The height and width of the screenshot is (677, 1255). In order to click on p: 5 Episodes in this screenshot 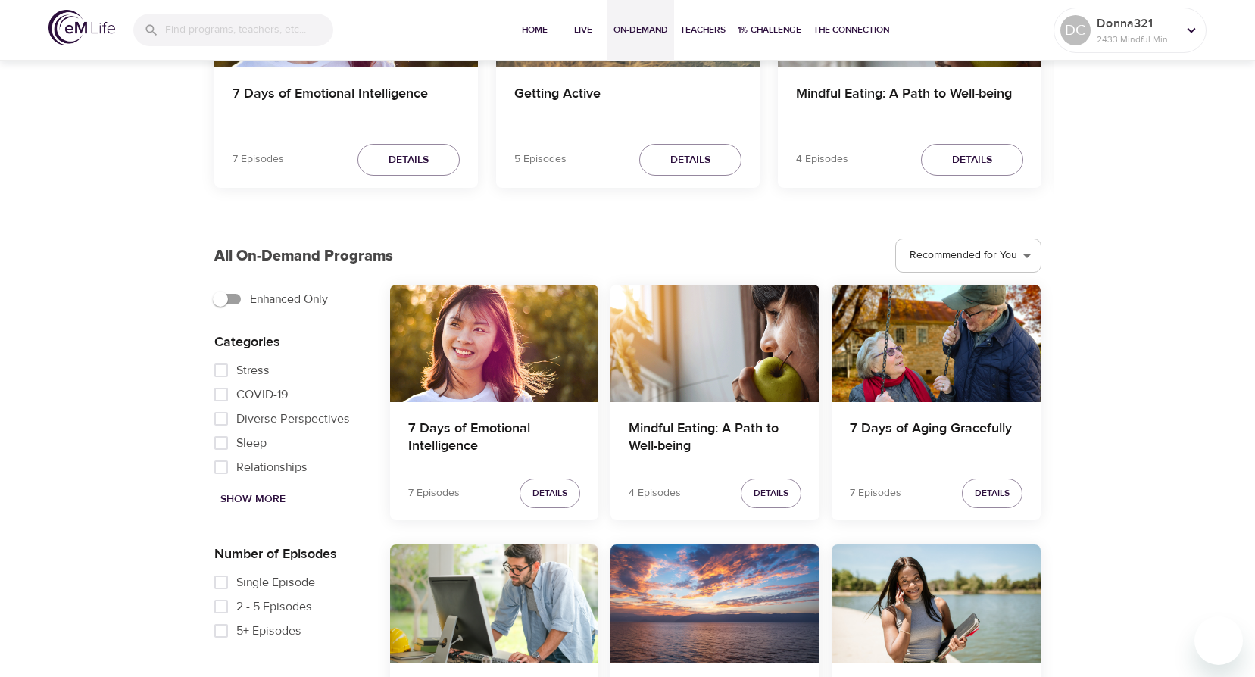, I will do `click(540, 159)`.